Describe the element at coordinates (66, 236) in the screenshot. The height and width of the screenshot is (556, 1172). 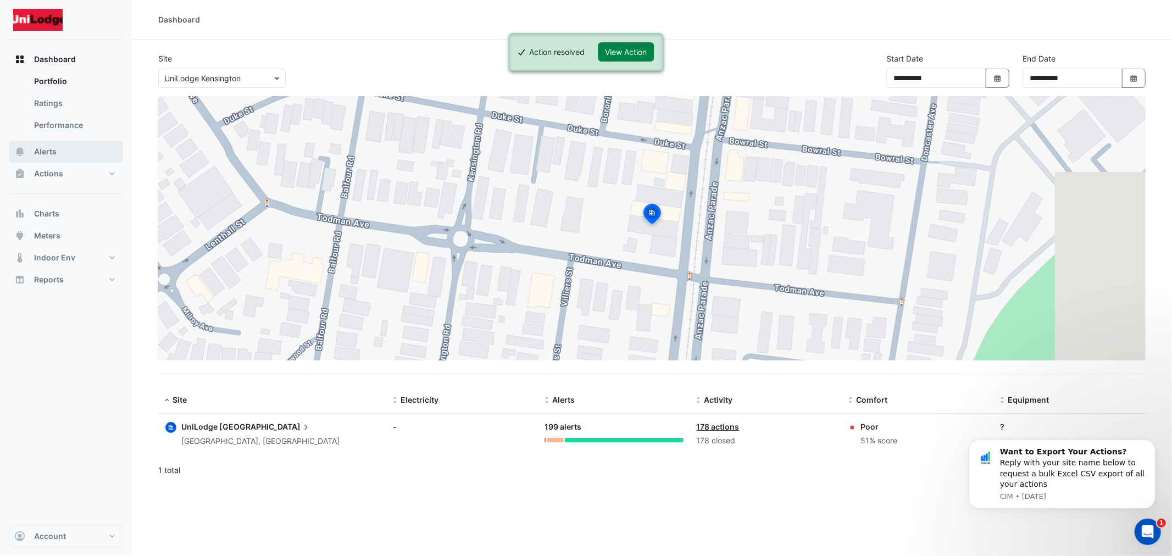
I see `button: Meters` at that location.